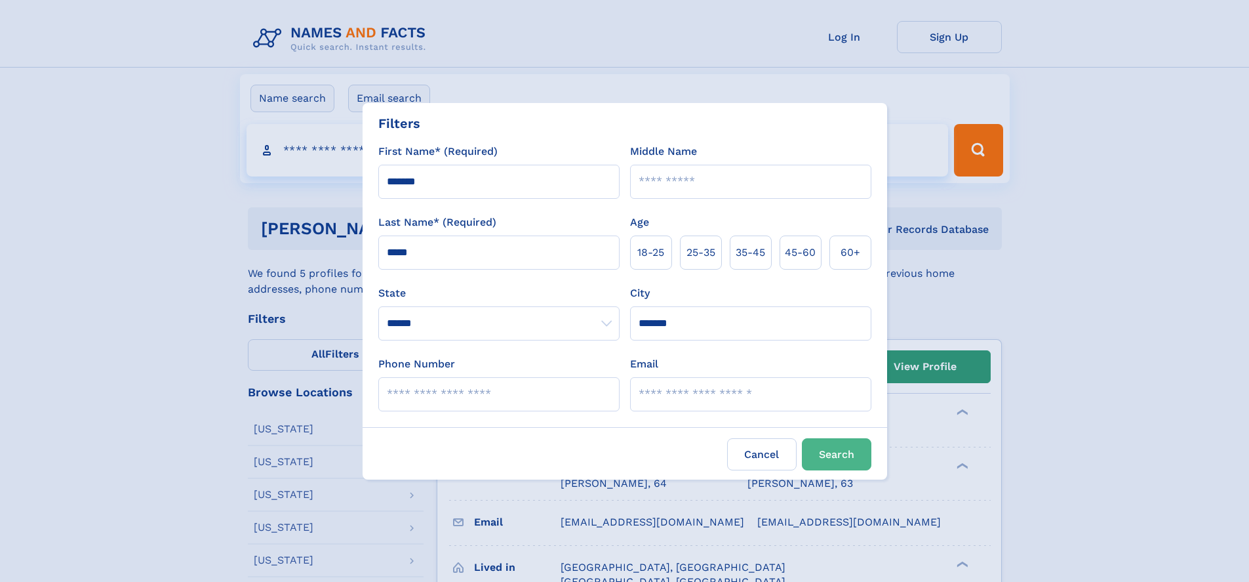 Image resolution: width=1249 pixels, height=582 pixels. What do you see at coordinates (650, 252) in the screenshot?
I see `span: 18‑25` at bounding box center [650, 252].